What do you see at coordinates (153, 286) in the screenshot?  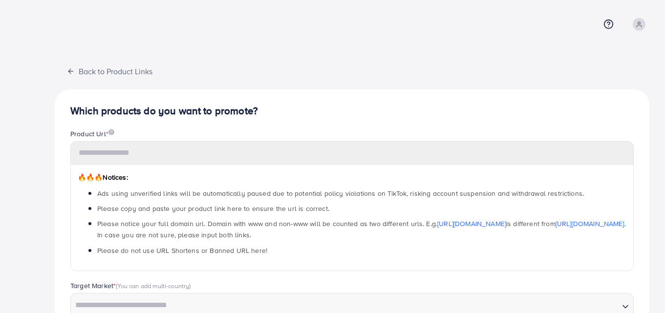 I see `span: (You can add multi-country)` at bounding box center [153, 286].